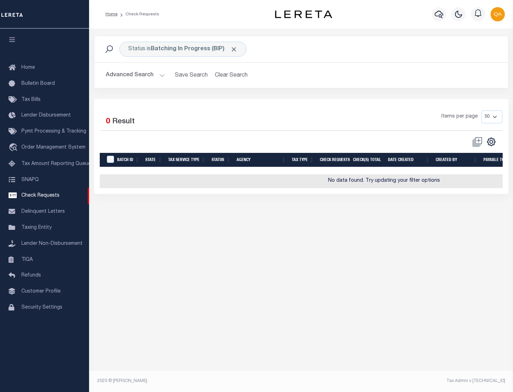  What do you see at coordinates (221, 160) in the screenshot?
I see `th: Status: activate to sort column ascending` at bounding box center [221, 160].